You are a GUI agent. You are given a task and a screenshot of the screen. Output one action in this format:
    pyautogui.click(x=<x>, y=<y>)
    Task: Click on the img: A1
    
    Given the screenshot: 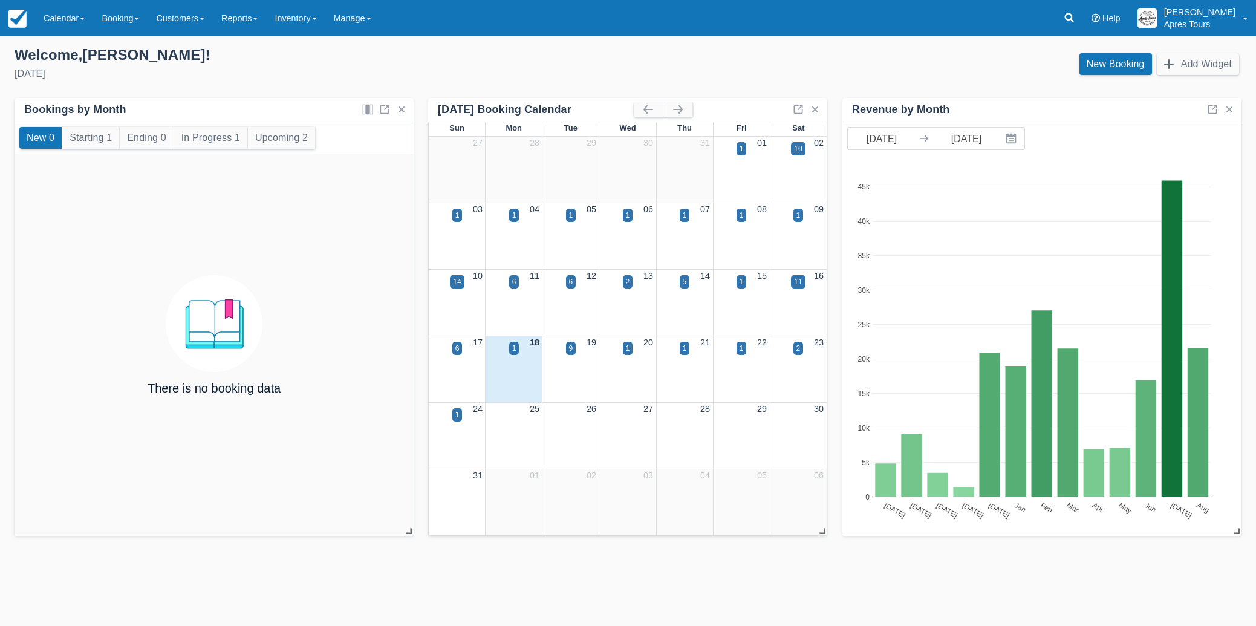 What is the action you would take?
    pyautogui.click(x=1147, y=18)
    